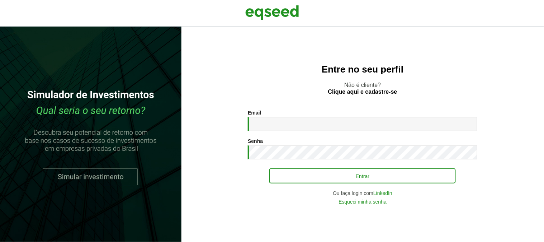 The image size is (544, 242). I want to click on a: LinkedIn, so click(382, 193).